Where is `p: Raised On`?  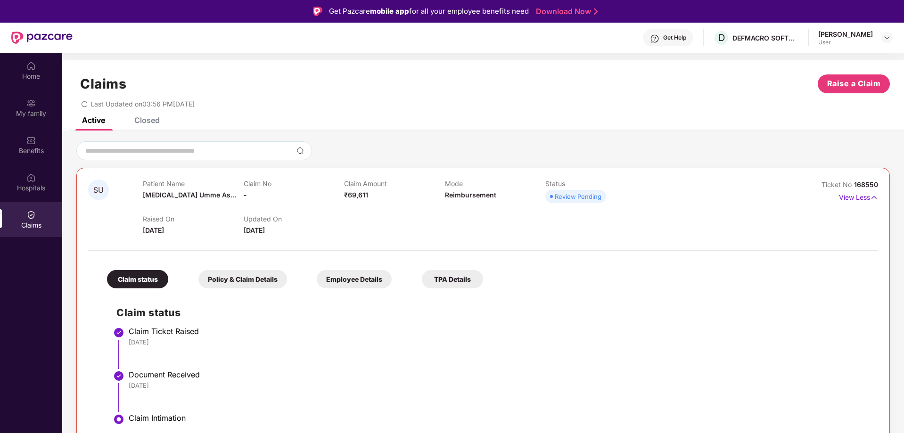
p: Raised On is located at coordinates (193, 219).